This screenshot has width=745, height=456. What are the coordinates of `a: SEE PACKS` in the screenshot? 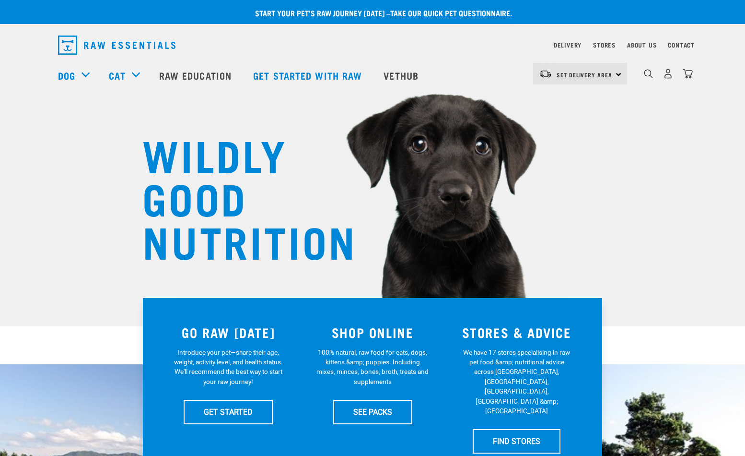 It's located at (373, 411).